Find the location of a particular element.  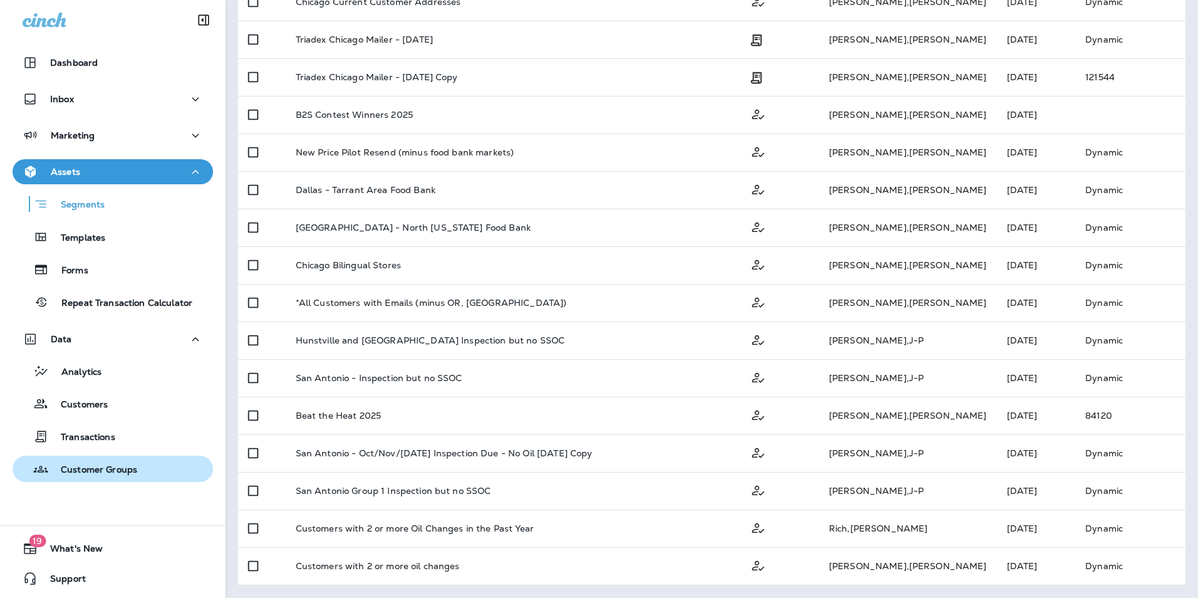

td: 84120 is located at coordinates (1130, 415).